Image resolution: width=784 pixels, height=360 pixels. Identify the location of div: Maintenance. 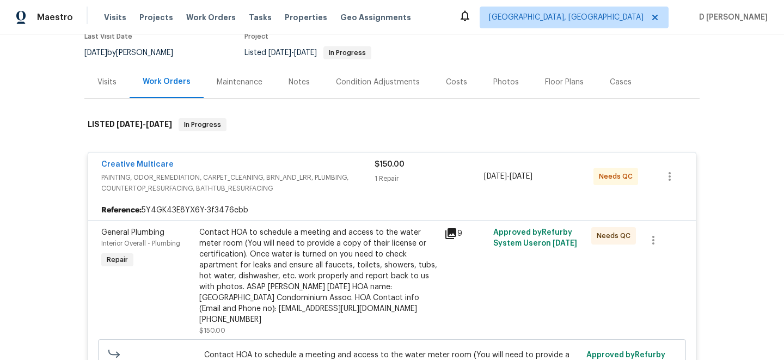
(240, 82).